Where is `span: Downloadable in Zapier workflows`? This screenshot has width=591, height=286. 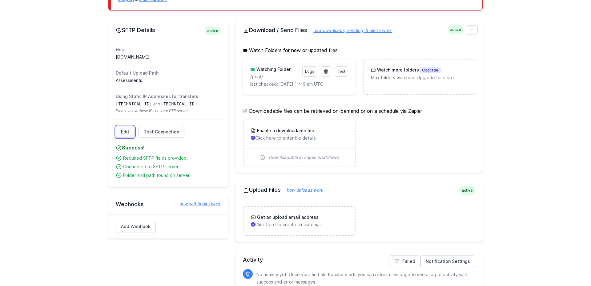
span: Downloadable in Zapier workflows is located at coordinates (304, 157).